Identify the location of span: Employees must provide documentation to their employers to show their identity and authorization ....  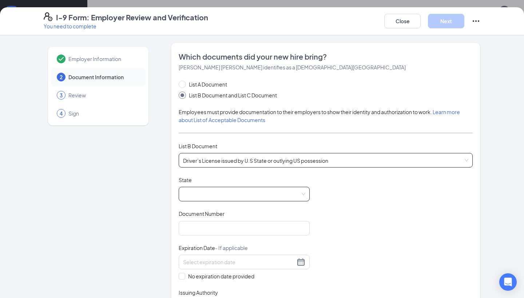
(319, 116).